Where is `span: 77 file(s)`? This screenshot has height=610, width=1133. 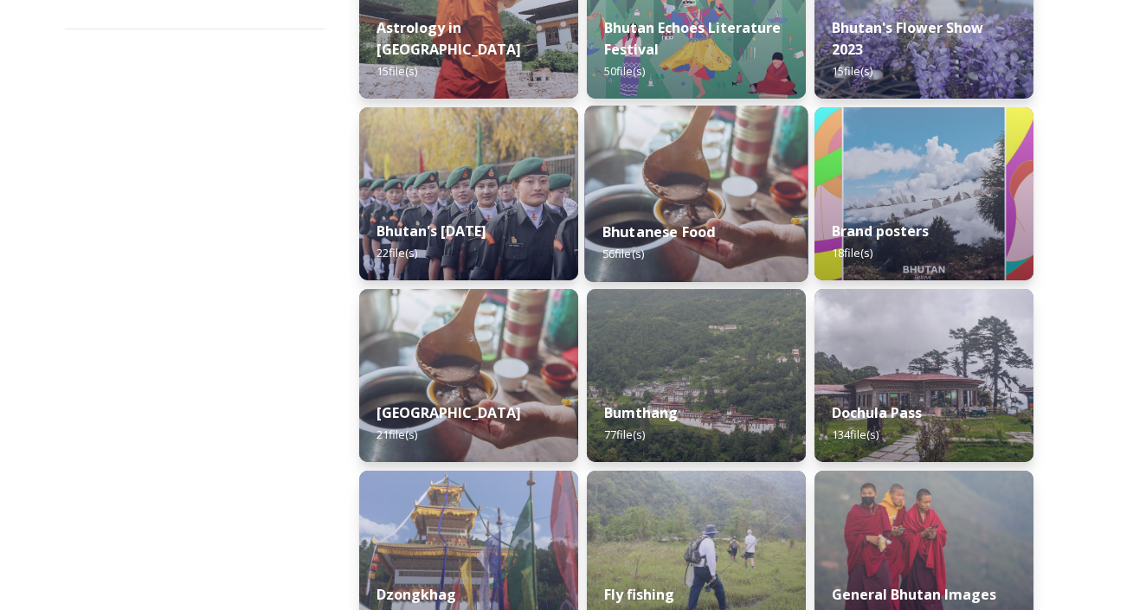 span: 77 file(s) is located at coordinates (624, 435).